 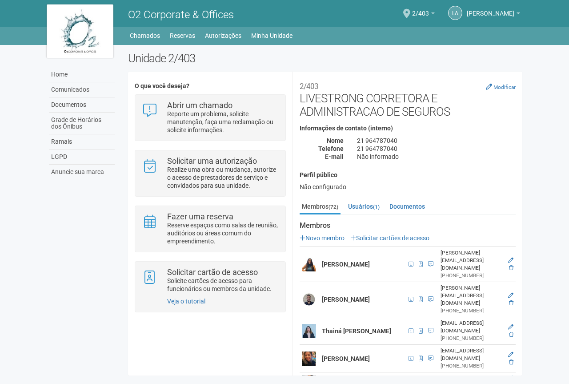 I want to click on a: Novo membro, so click(x=322, y=238).